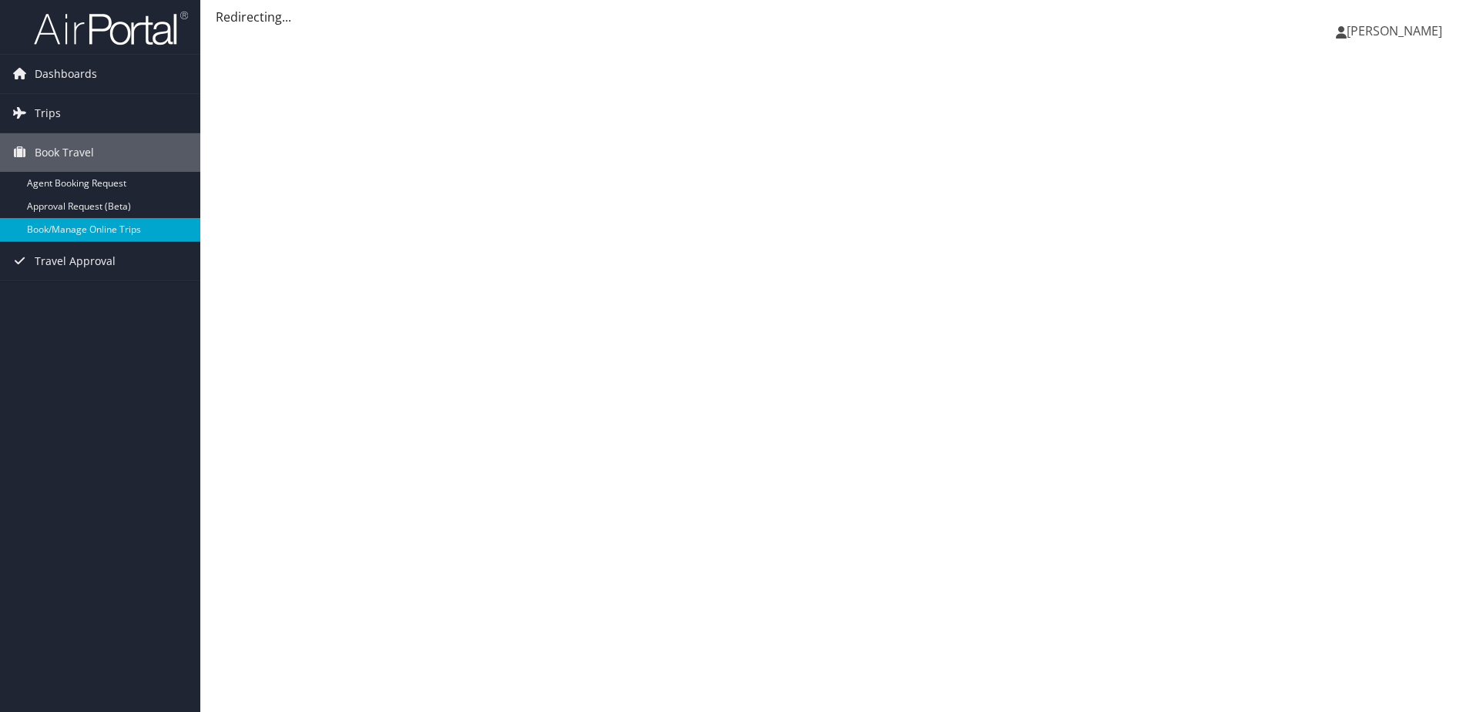 Image resolution: width=1473 pixels, height=712 pixels. I want to click on span: Travel Approval, so click(75, 261).